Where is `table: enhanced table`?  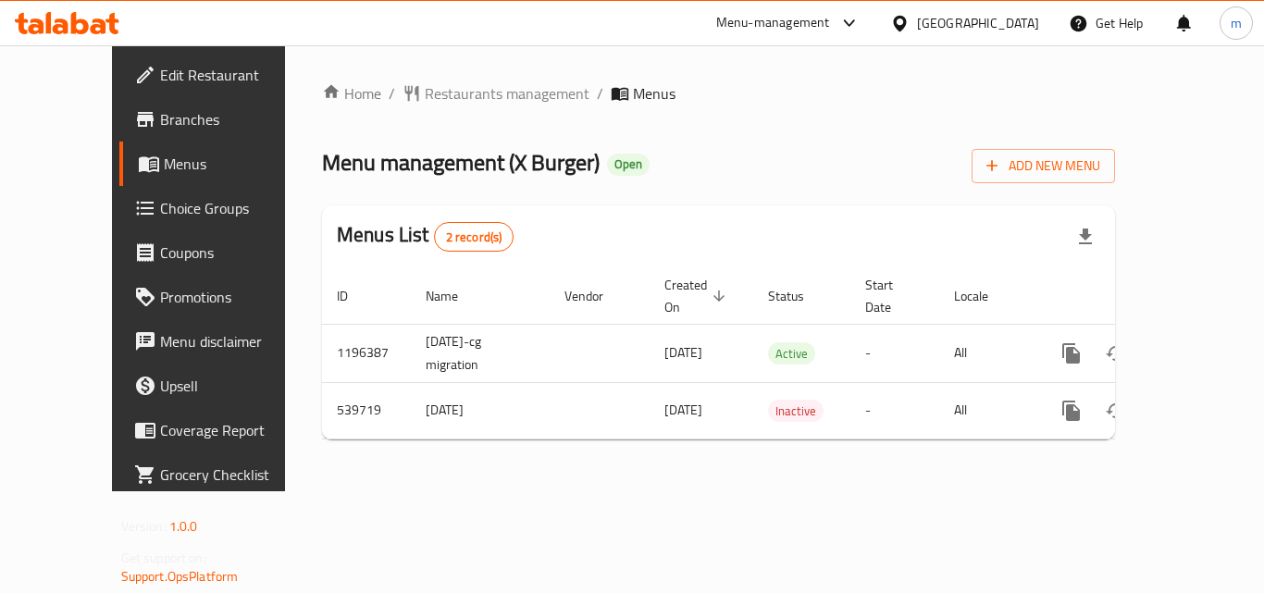 table: enhanced table is located at coordinates (782, 353).